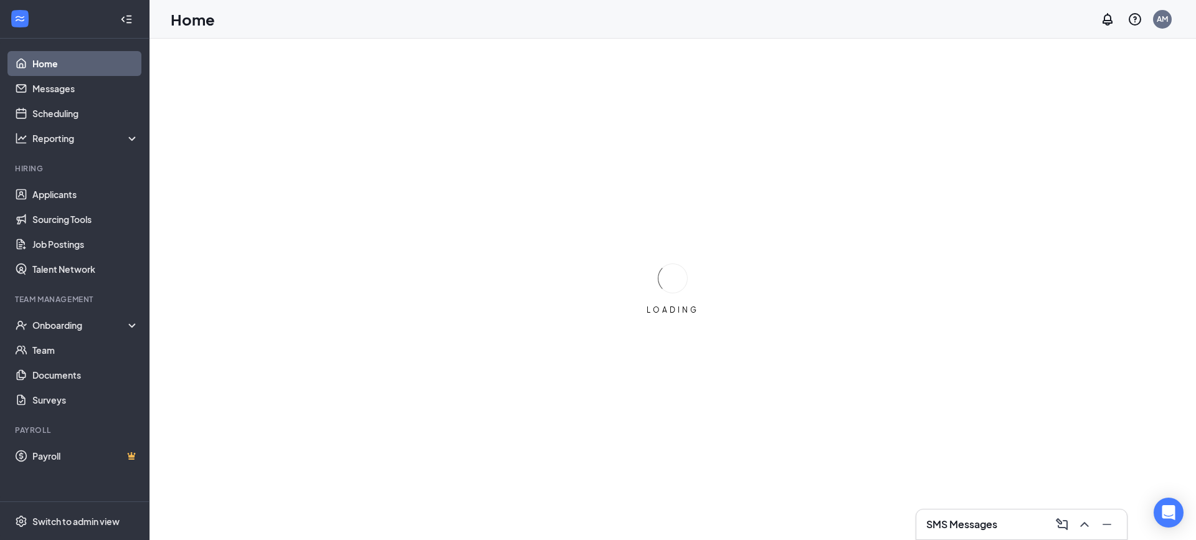 This screenshot has height=540, width=1196. What do you see at coordinates (85, 64) in the screenshot?
I see `a: Home` at bounding box center [85, 64].